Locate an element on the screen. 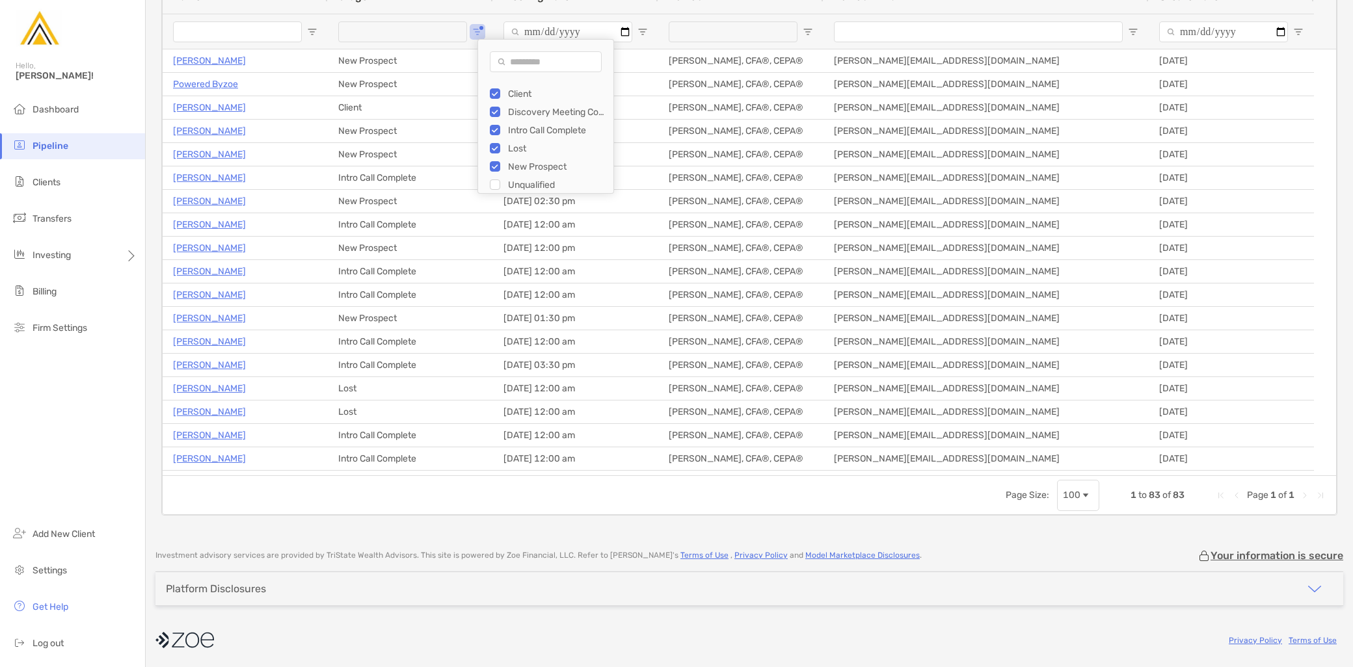  img: Zoe Logo is located at coordinates (39, 29).